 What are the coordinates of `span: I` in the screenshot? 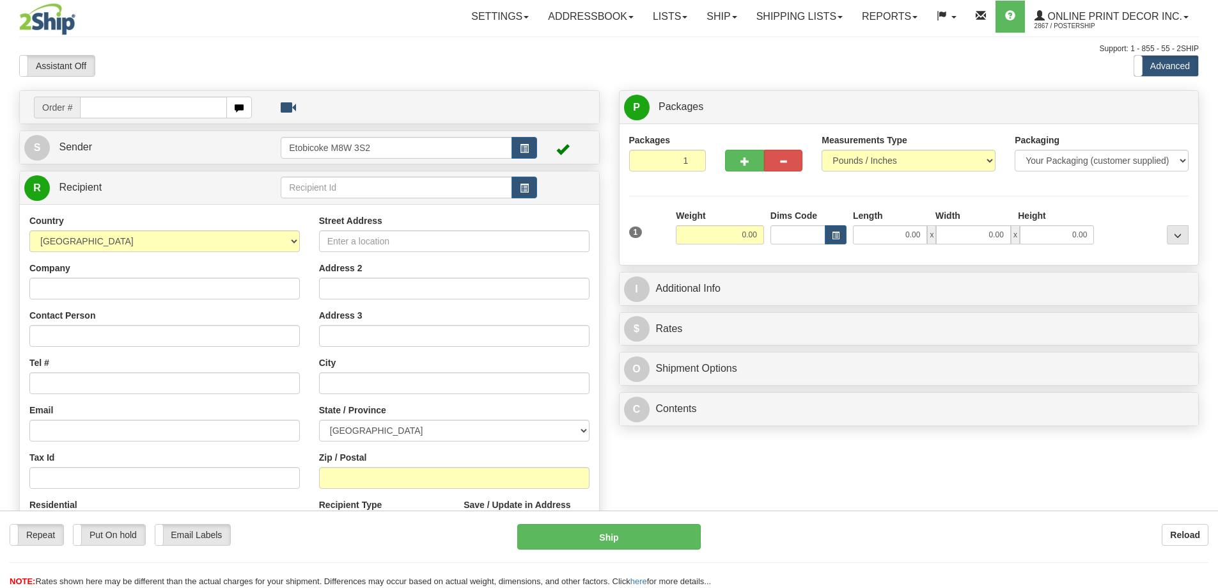 It's located at (637, 289).